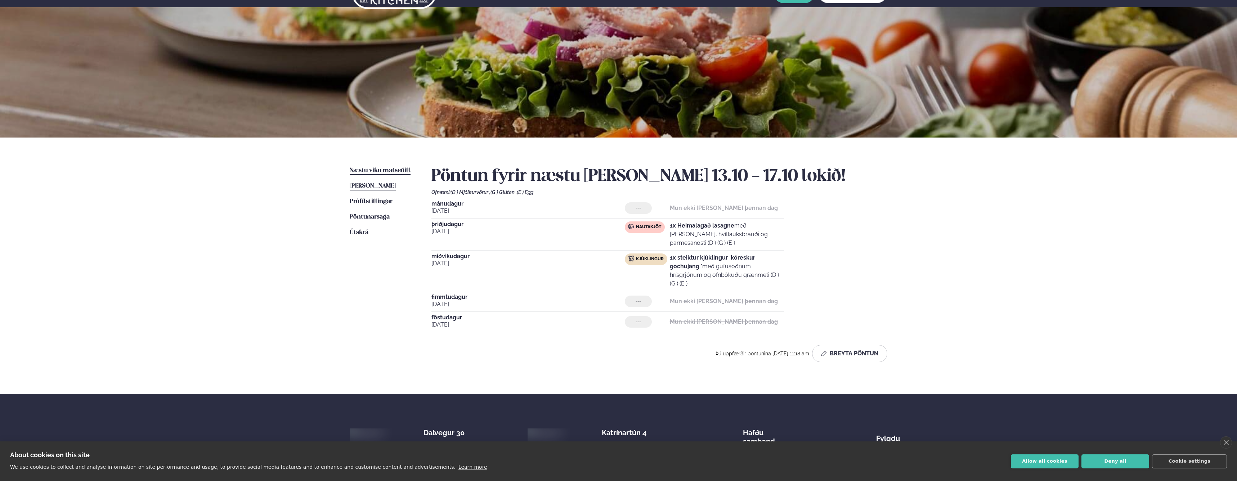  What do you see at coordinates (1226, 443) in the screenshot?
I see `a: close` at bounding box center [1226, 443].